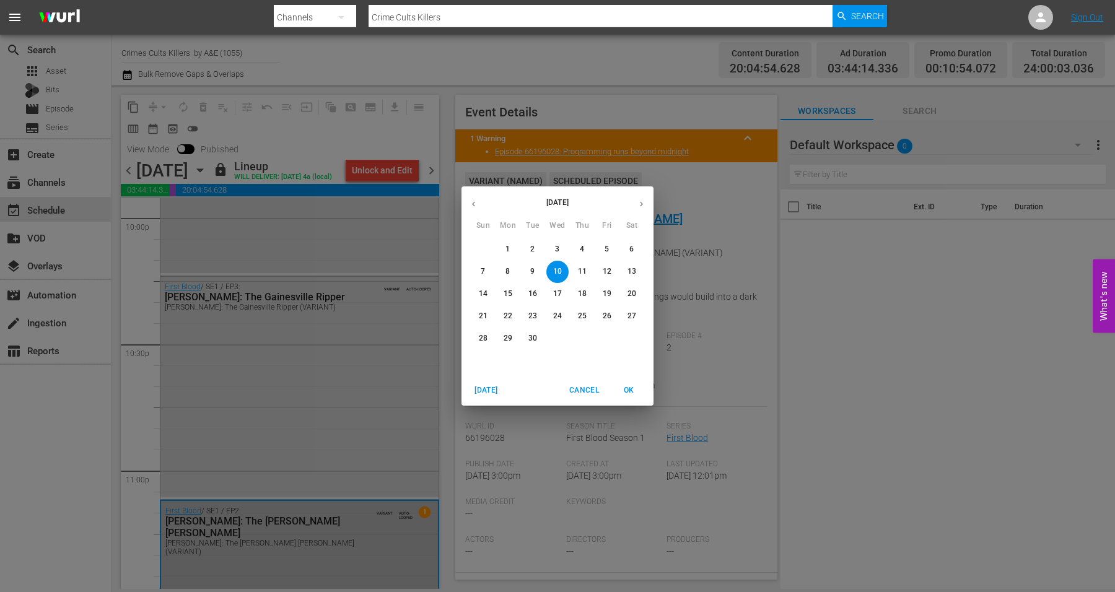 This screenshot has width=1115, height=592. Describe the element at coordinates (557, 316) in the screenshot. I see `button: 24` at that location.